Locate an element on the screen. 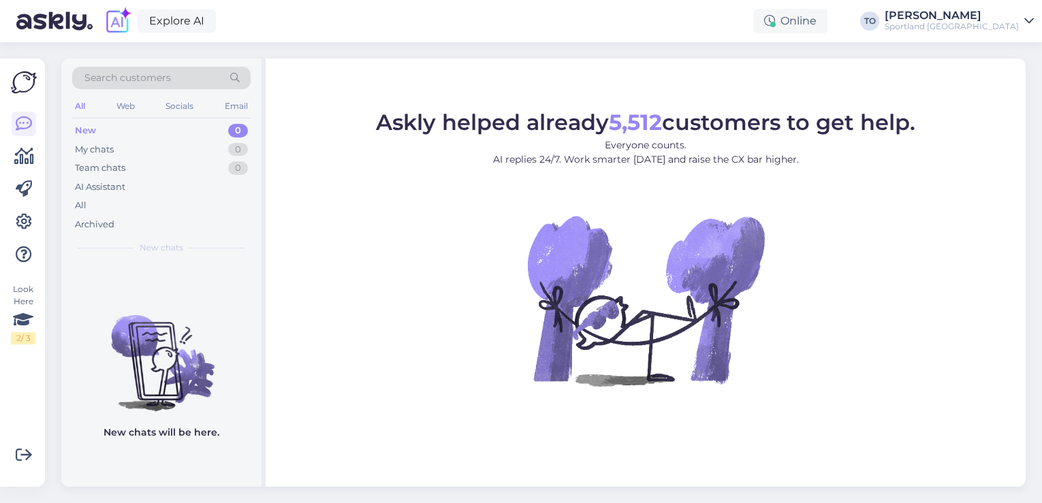 This screenshot has width=1042, height=503. span: Askly helped already customers to get help. is located at coordinates (645, 122).